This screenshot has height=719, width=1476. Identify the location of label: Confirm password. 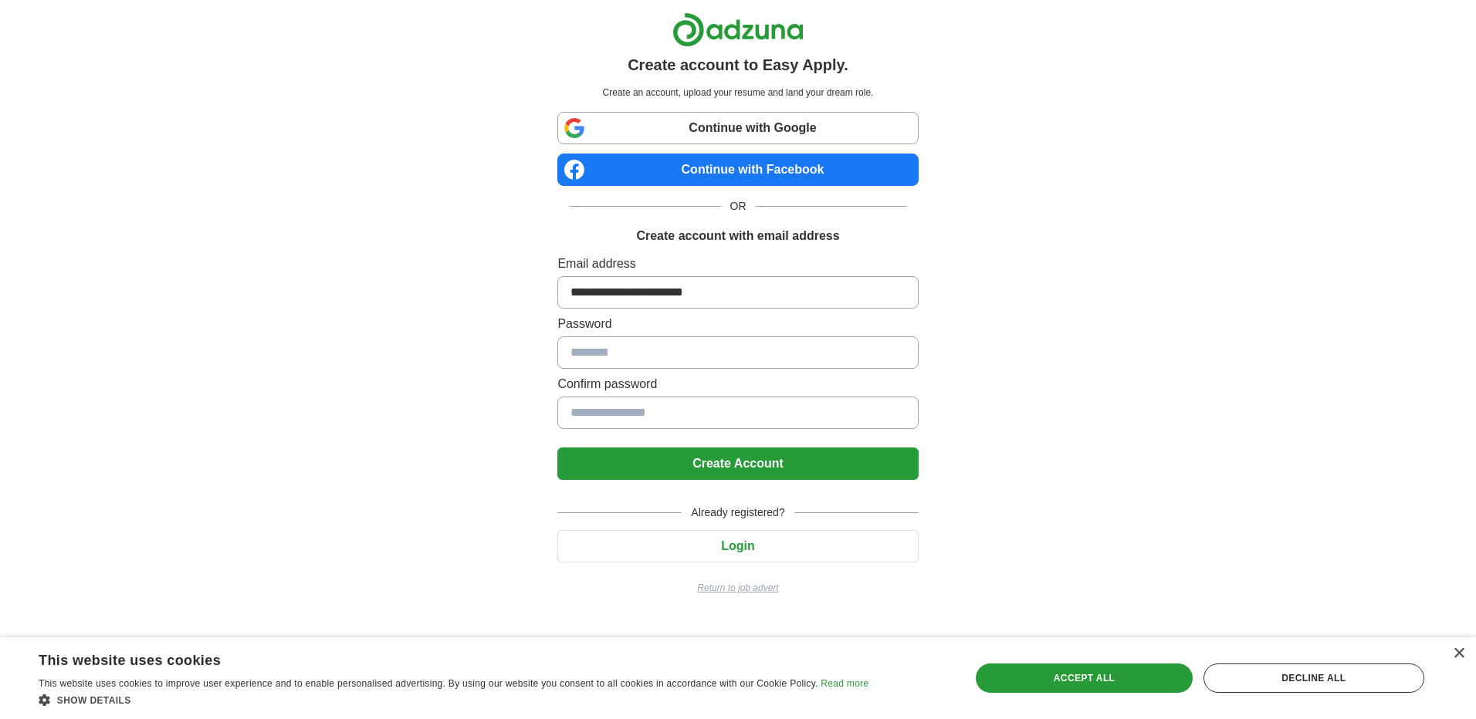
(737, 384).